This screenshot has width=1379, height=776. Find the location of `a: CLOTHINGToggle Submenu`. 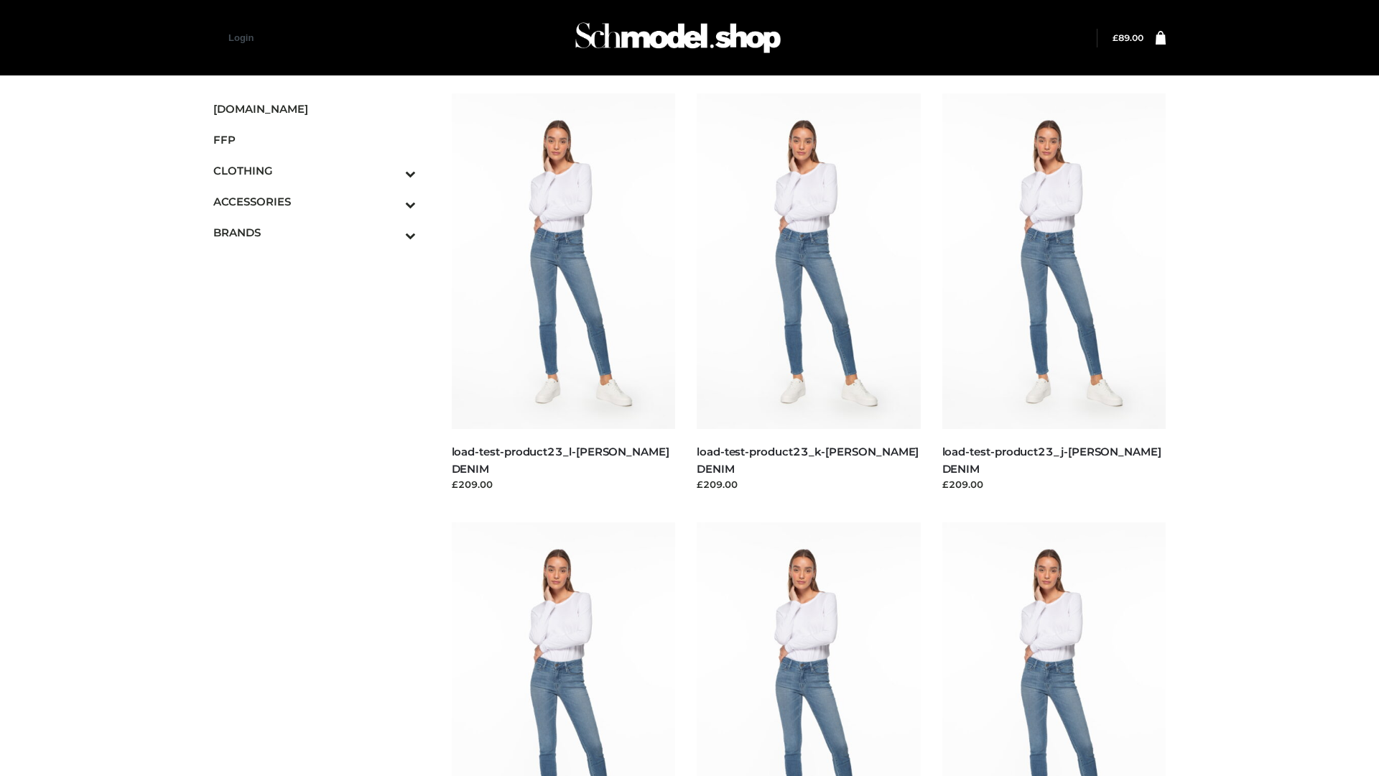

a: CLOTHINGToggle Submenu is located at coordinates (315, 170).